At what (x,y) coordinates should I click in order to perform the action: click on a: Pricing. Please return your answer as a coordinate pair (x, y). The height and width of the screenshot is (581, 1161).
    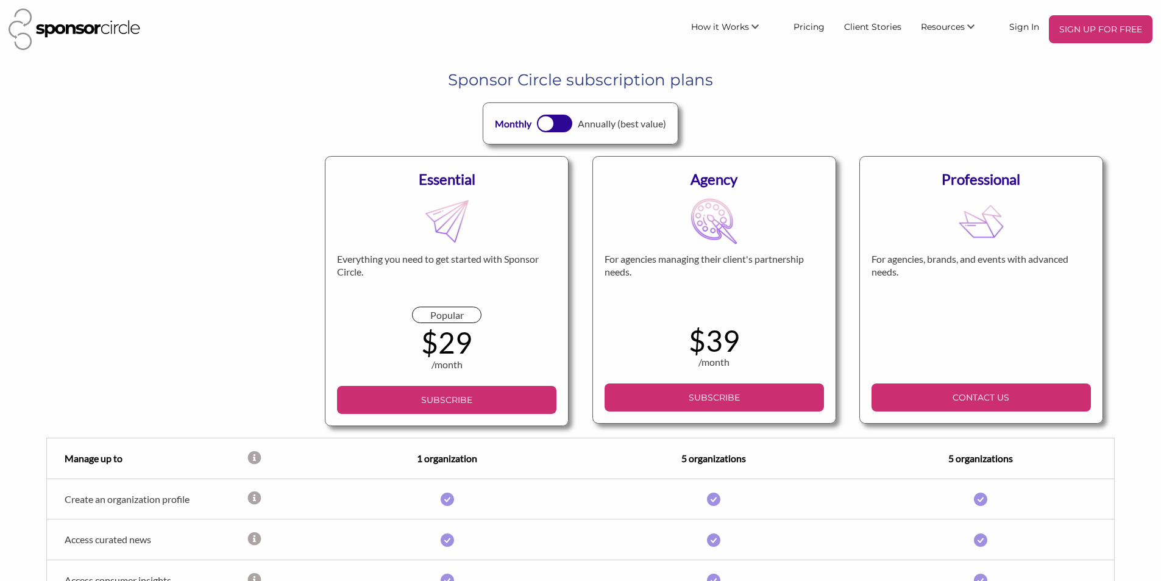
    Looking at the image, I should click on (809, 26).